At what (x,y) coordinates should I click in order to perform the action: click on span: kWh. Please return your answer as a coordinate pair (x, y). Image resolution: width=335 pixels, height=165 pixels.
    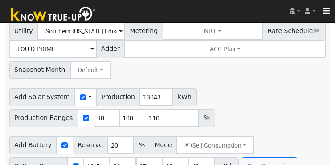
    Looking at the image, I should click on (184, 97).